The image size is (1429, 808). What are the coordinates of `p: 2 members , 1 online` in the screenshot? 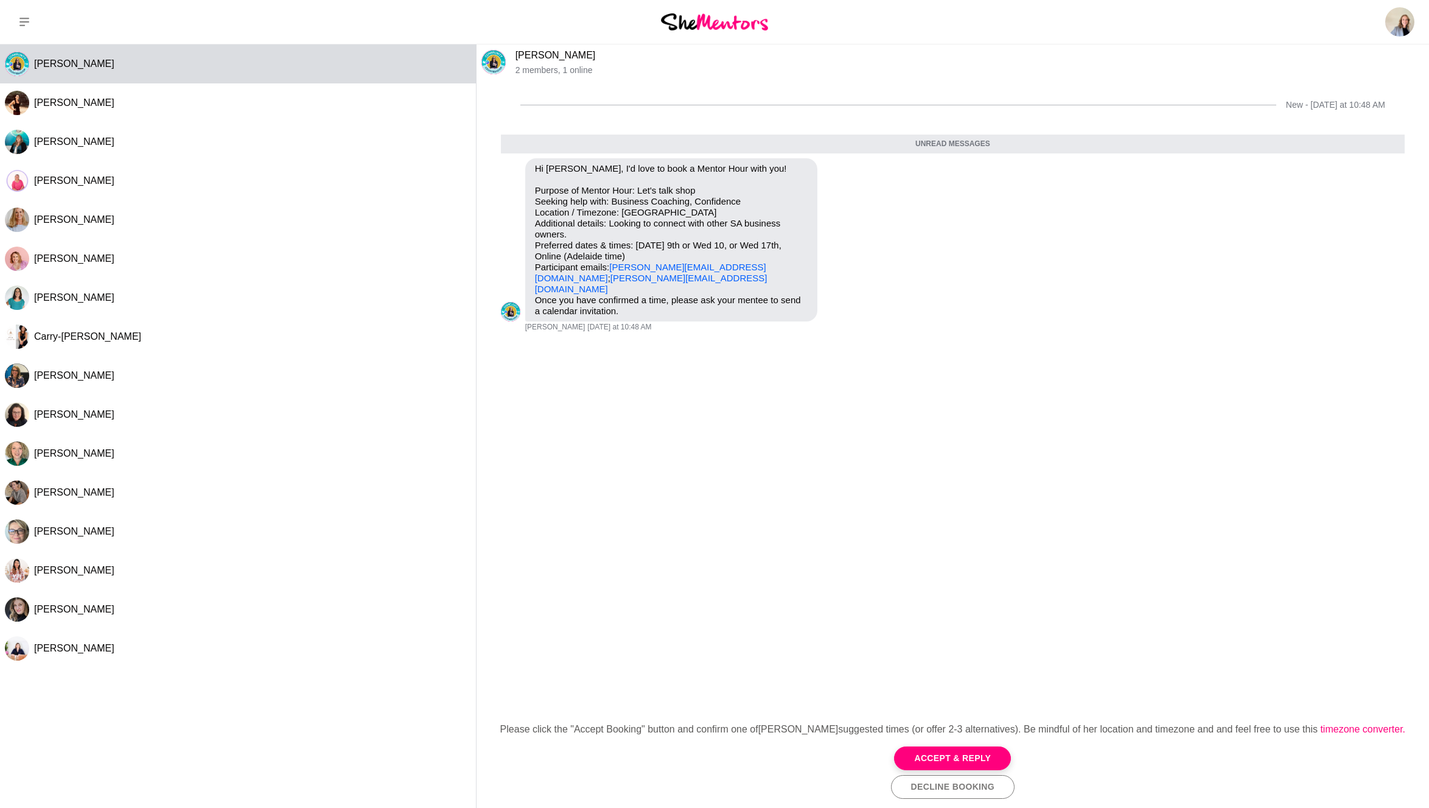 It's located at (970, 70).